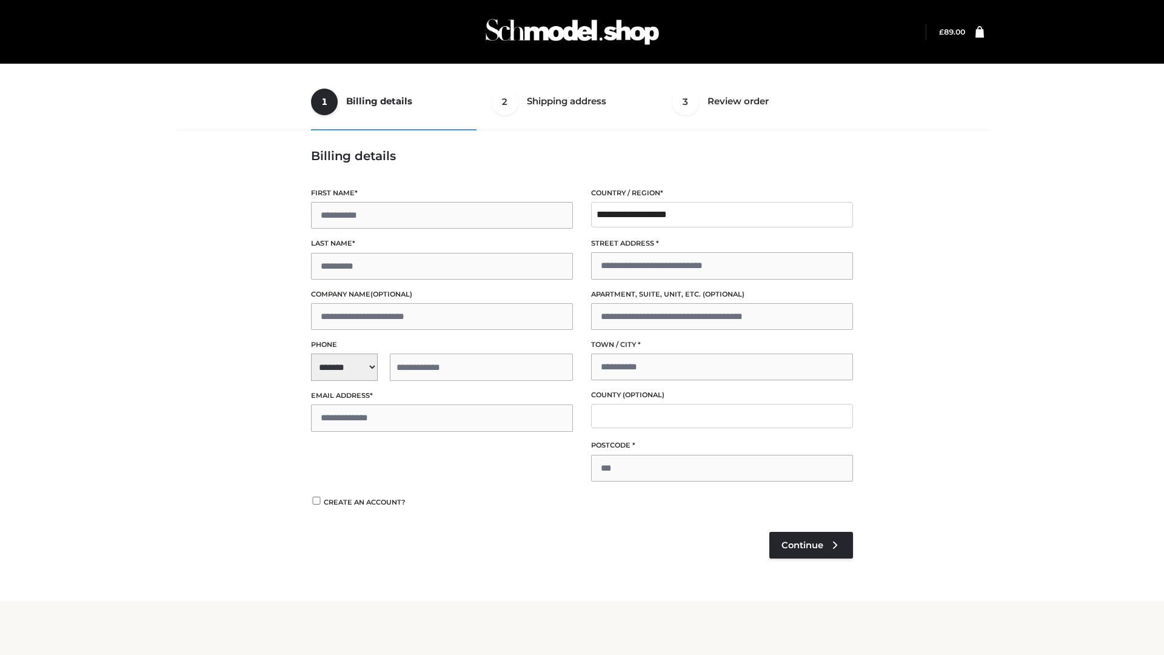  What do you see at coordinates (952, 32) in the screenshot?
I see `a: £89.00` at bounding box center [952, 32].